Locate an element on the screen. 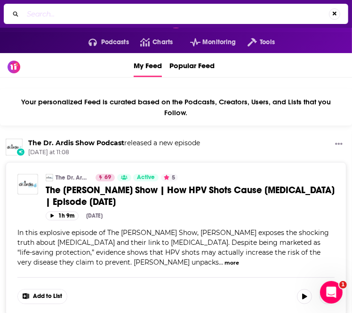 This screenshot has height=313, width=352. a: 69 is located at coordinates (105, 178).